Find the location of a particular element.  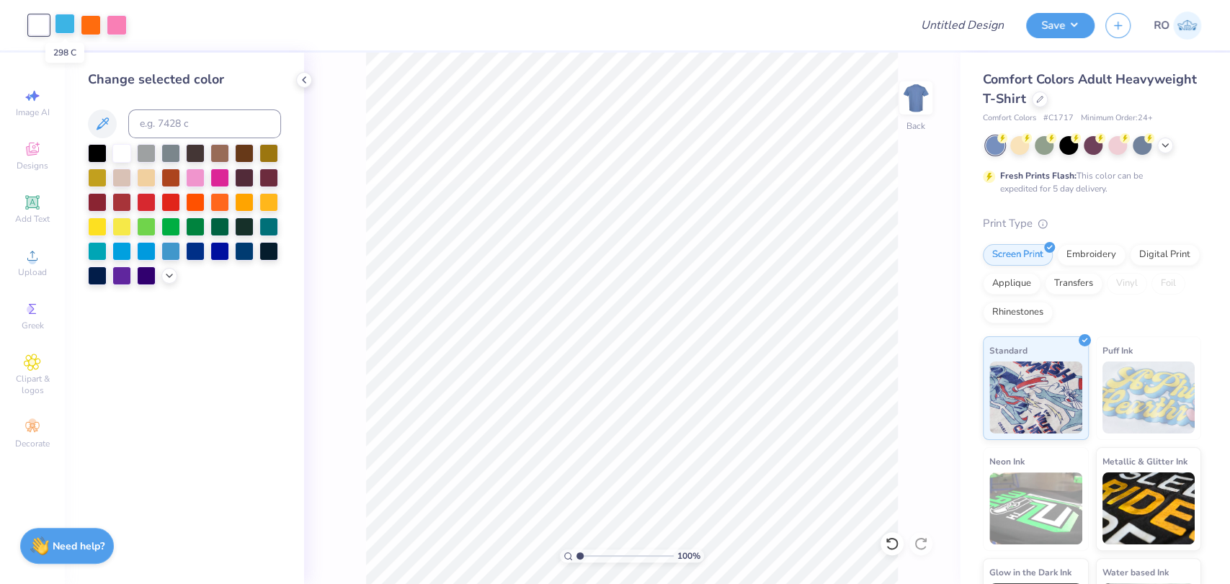

div: Applique is located at coordinates (1012, 284).